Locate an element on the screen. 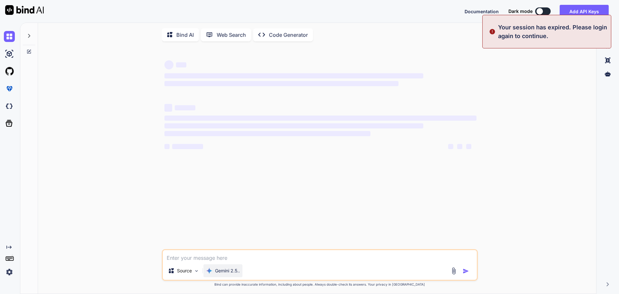 The width and height of the screenshot is (619, 294). img: Pick Models is located at coordinates (196, 271).